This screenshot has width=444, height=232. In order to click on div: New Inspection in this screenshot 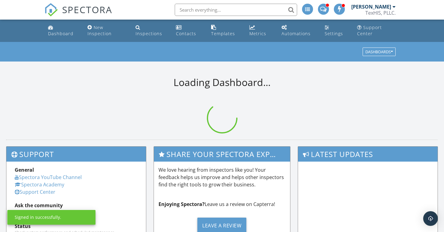, I will do `click(100, 30)`.